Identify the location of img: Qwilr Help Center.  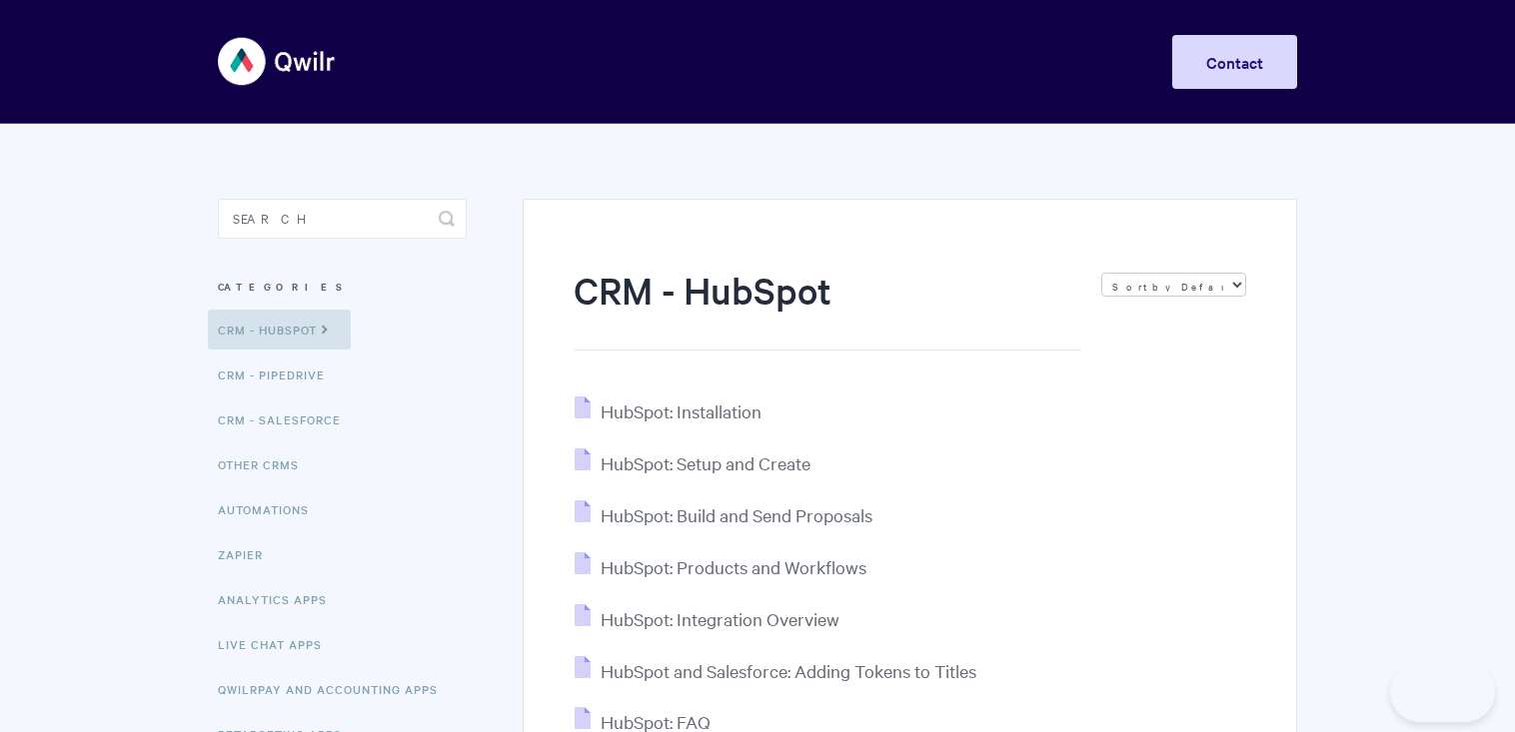
(277, 61).